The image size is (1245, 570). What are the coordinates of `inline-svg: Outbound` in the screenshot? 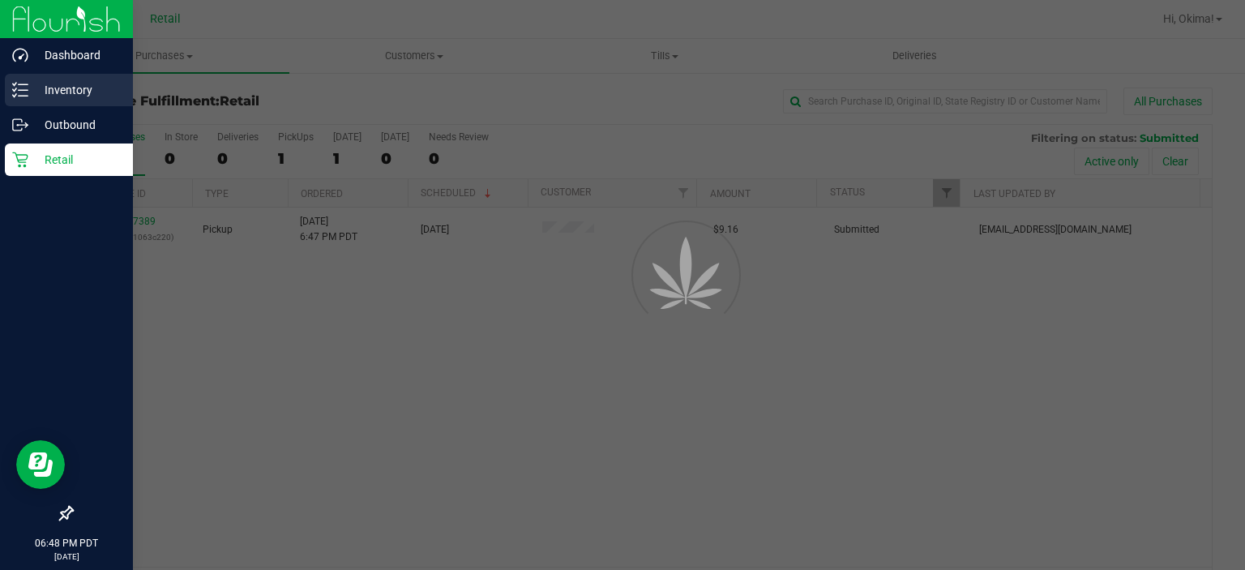 It's located at (20, 125).